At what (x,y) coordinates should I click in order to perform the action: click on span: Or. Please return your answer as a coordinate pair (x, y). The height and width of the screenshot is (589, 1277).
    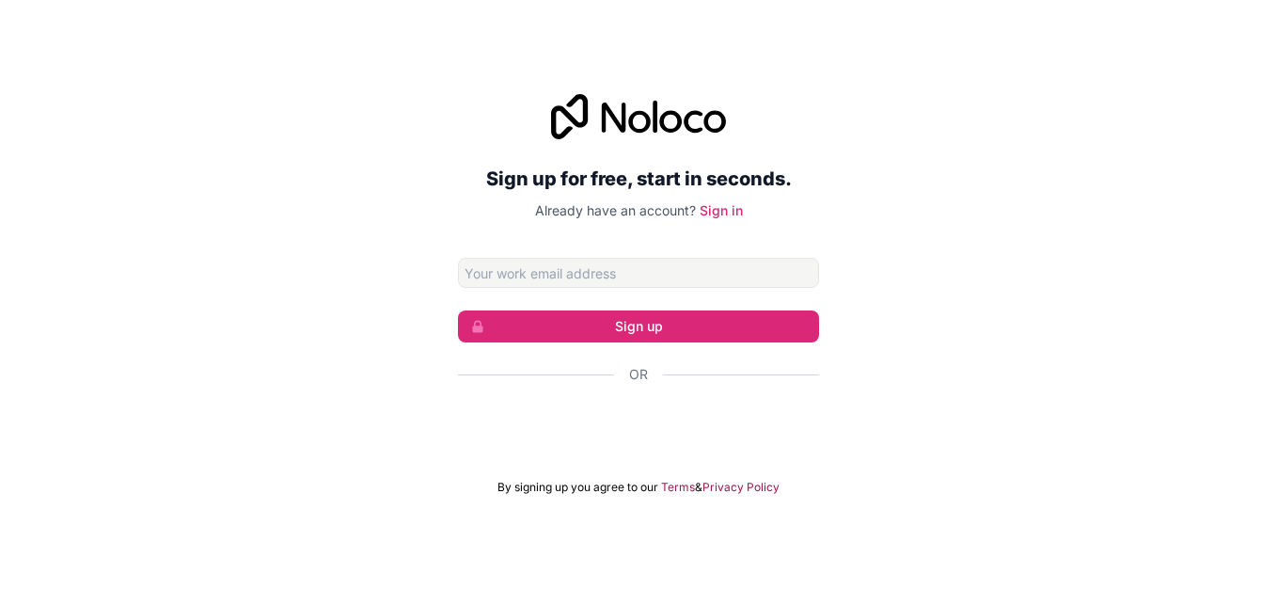
    Looking at the image, I should click on (639, 374).